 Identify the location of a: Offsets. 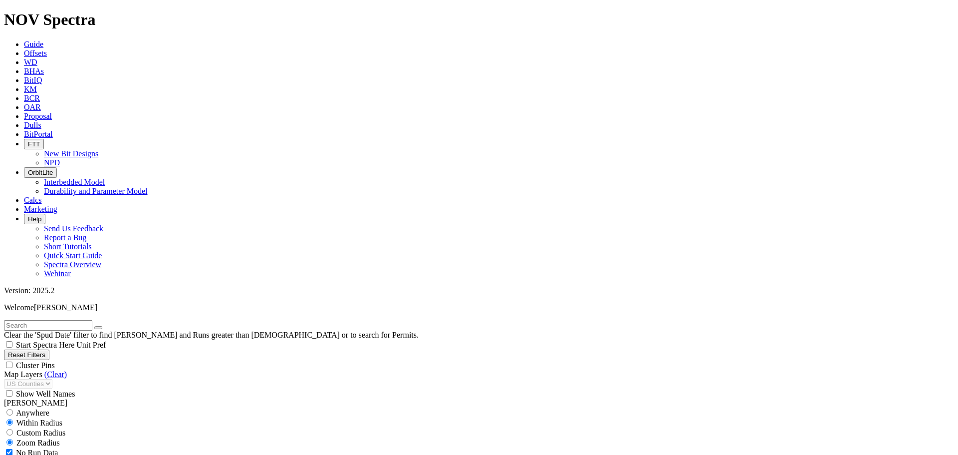
(35, 53).